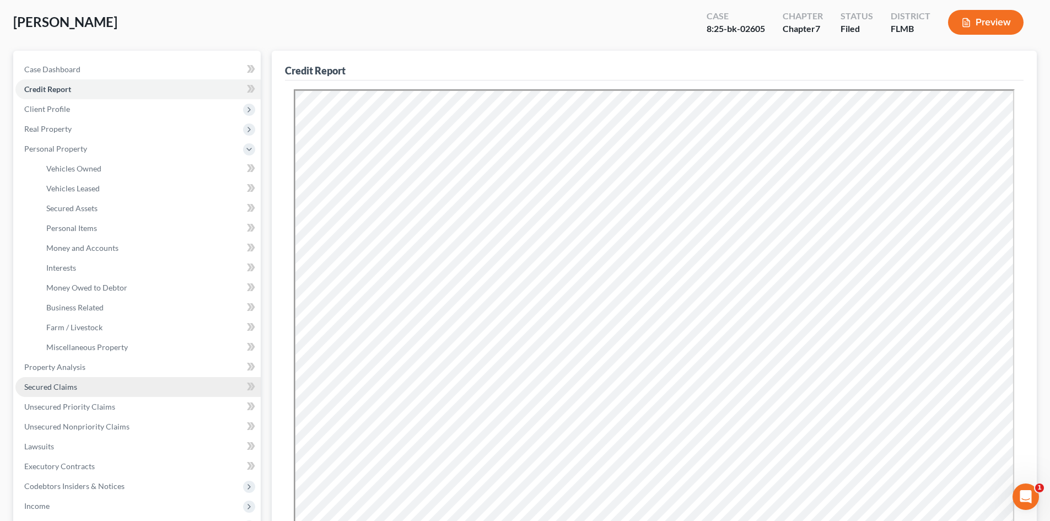  Describe the element at coordinates (87, 347) in the screenshot. I see `span: Miscellaneous Property` at that location.